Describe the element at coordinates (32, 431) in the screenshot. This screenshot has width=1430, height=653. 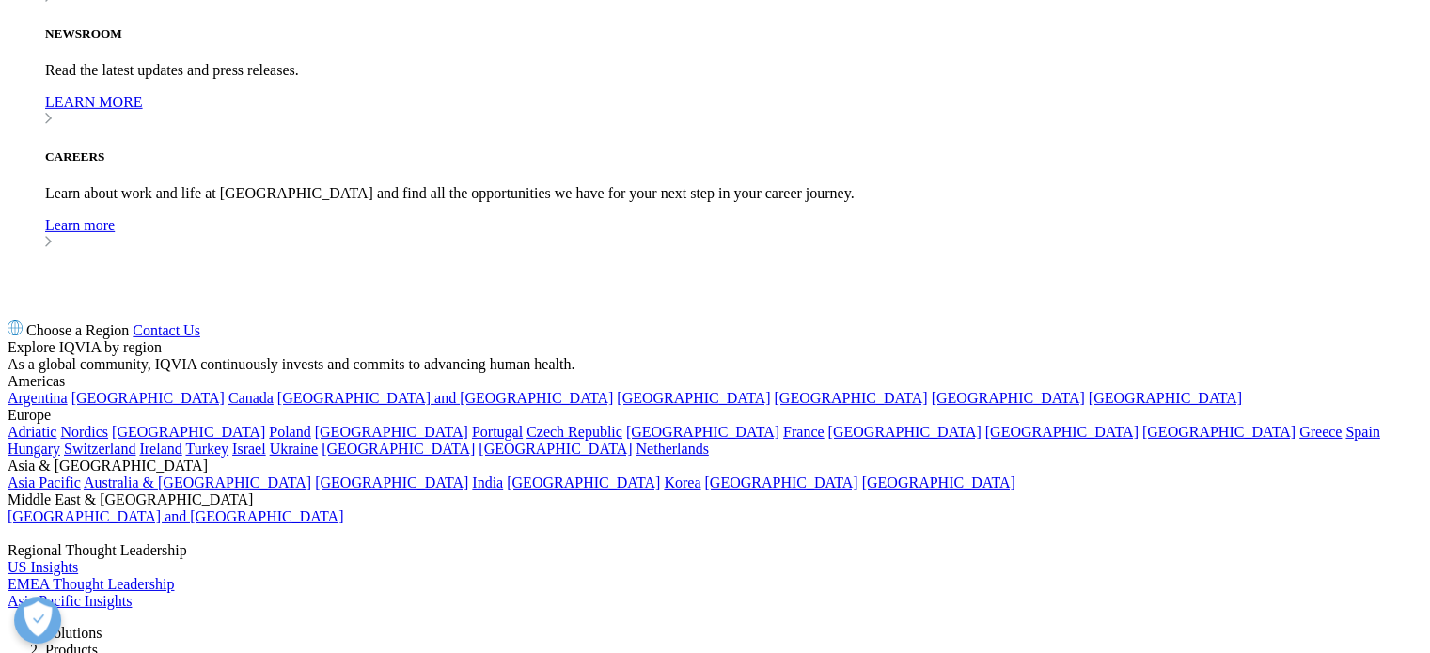
I see `a: Adriatic` at that location.